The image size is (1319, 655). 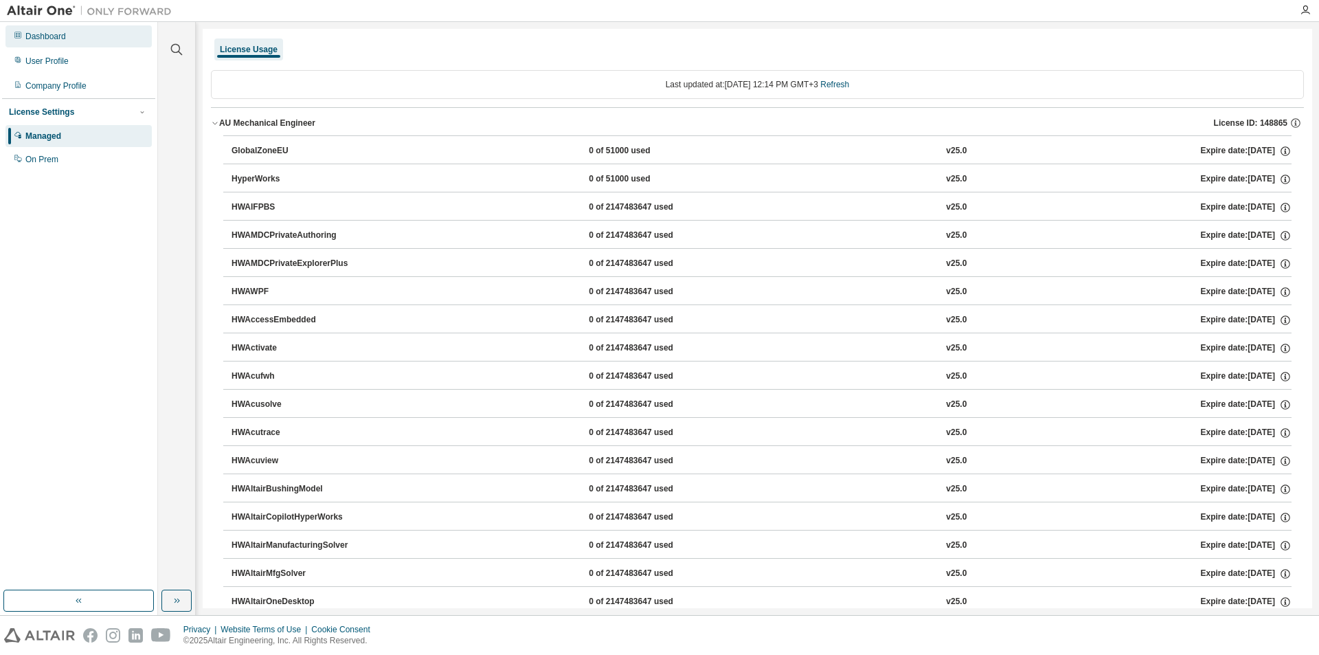 What do you see at coordinates (293, 320) in the screenshot?
I see `div: HWAccessEmbedded` at bounding box center [293, 320].